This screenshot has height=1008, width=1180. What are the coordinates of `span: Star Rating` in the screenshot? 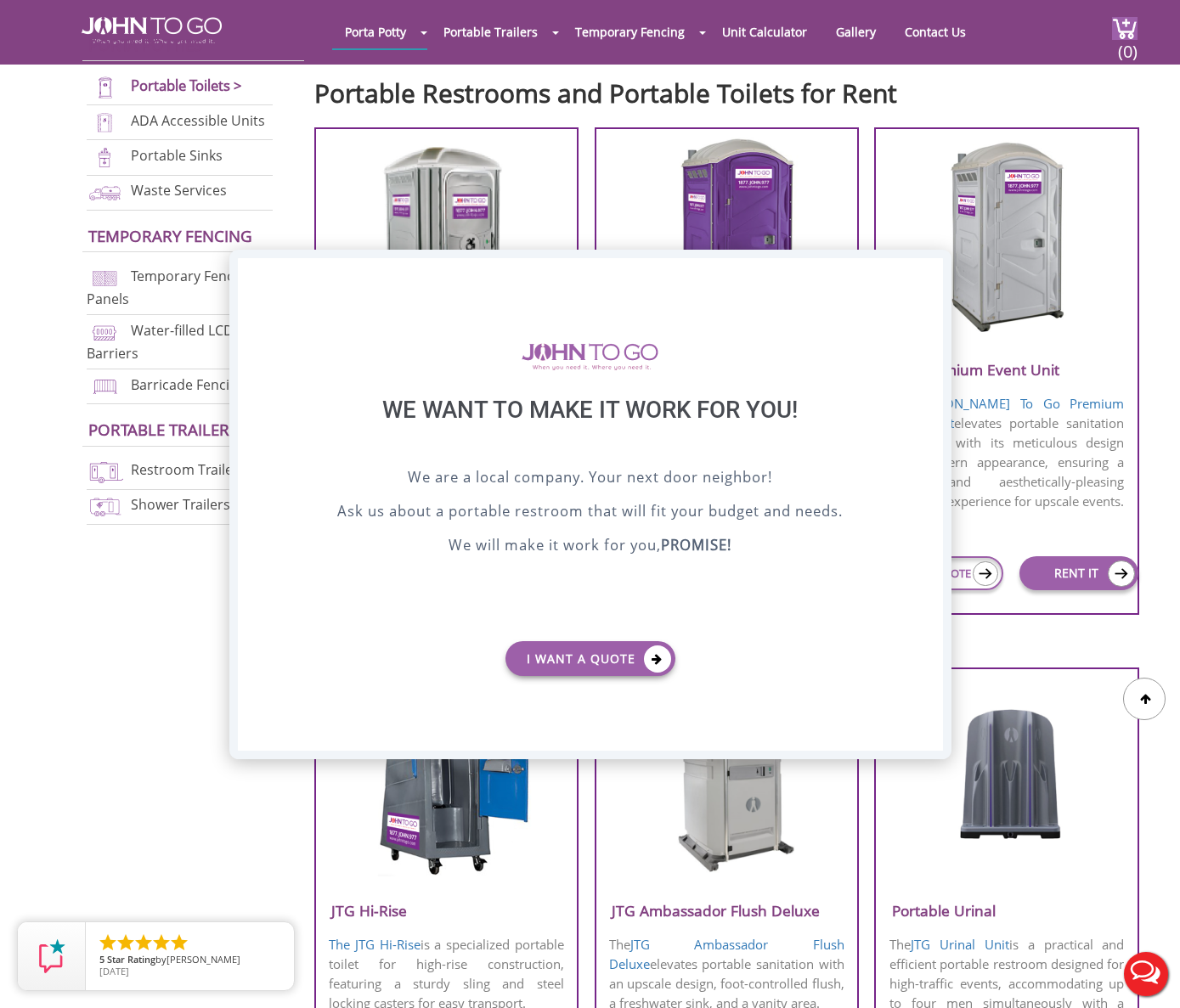 It's located at (131, 959).